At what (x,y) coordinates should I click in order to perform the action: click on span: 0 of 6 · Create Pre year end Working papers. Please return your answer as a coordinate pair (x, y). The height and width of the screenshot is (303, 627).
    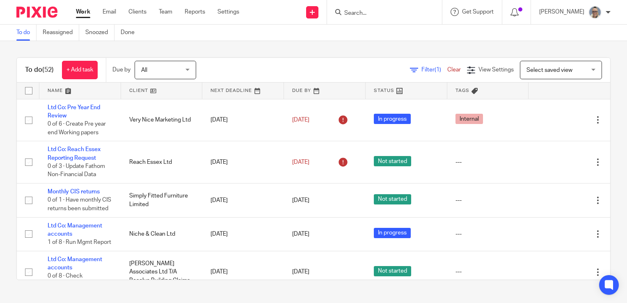
    Looking at the image, I should click on (77, 128).